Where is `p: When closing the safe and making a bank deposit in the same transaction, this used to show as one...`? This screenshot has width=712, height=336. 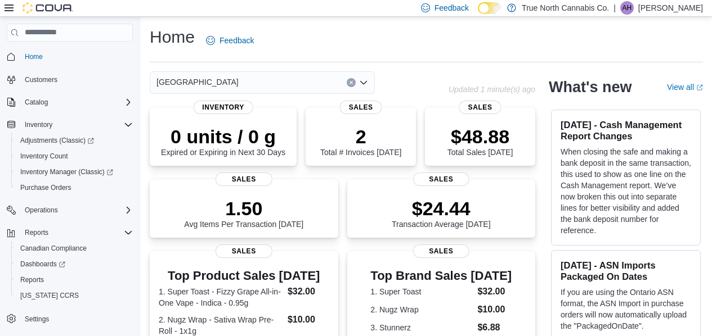
p: When closing the safe and making a bank deposit in the same transaction, this used to show as one... is located at coordinates (626, 191).